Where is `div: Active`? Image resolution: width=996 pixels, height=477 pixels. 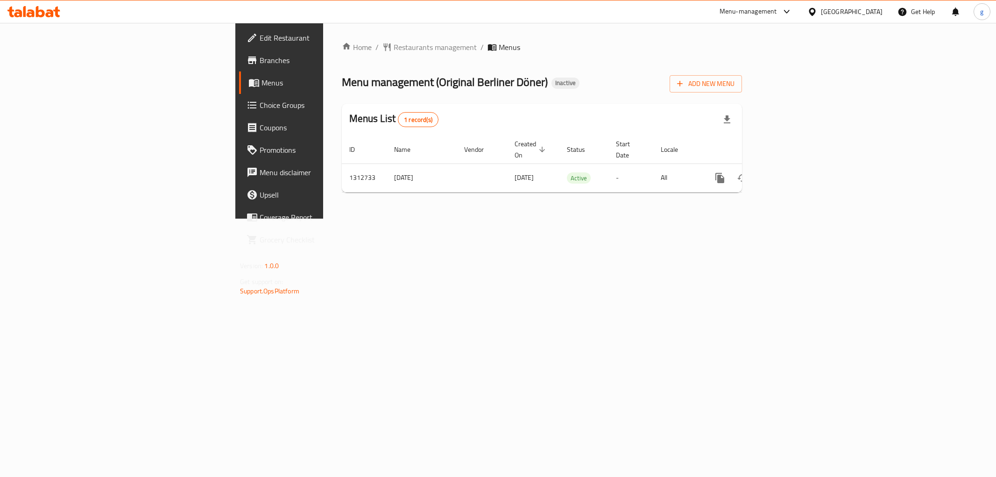 div: Active is located at coordinates (579, 178).